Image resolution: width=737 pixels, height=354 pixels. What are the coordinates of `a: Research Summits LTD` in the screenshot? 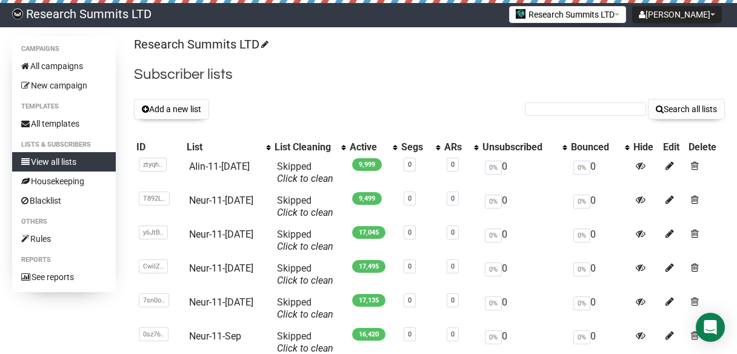 It's located at (200, 44).